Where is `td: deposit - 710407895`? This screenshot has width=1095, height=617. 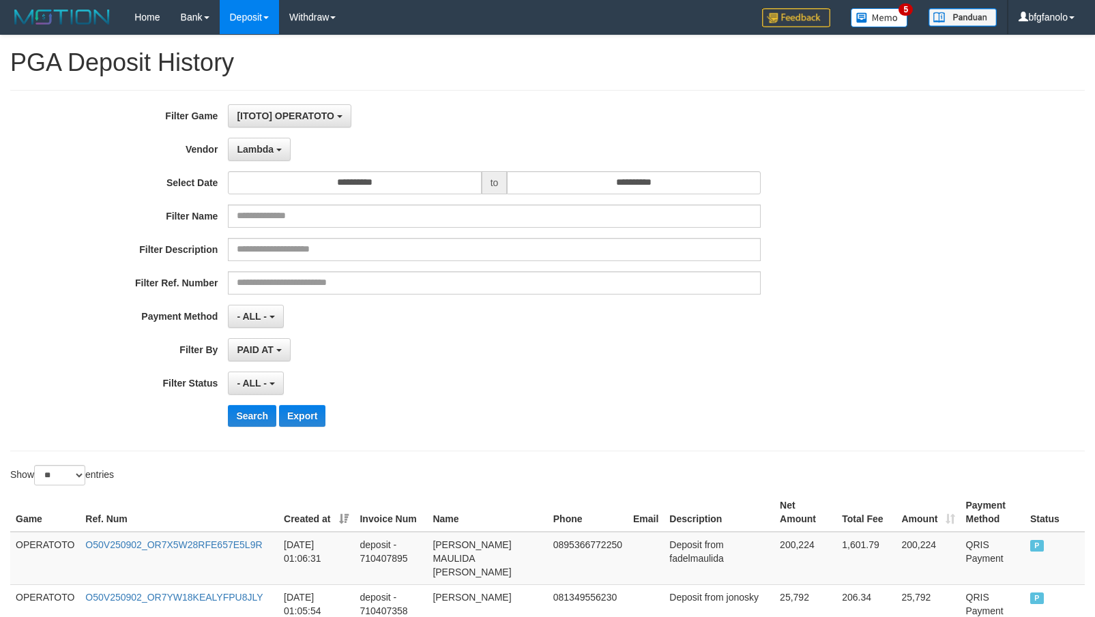 td: deposit - 710407895 is located at coordinates (390, 559).